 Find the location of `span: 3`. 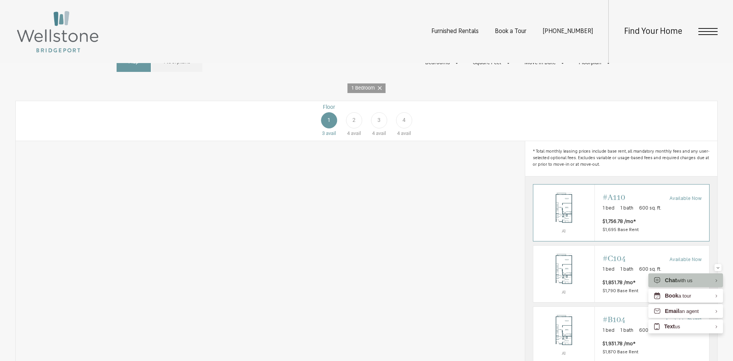

span: 3 is located at coordinates (379, 120).